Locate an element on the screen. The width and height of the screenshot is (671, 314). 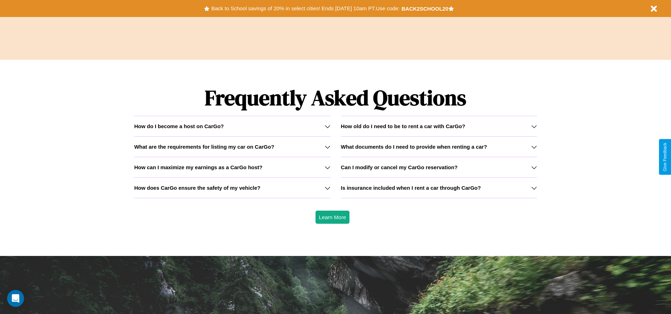
h3: What are the requirements for listing my car on CarGo? is located at coordinates (204, 147).